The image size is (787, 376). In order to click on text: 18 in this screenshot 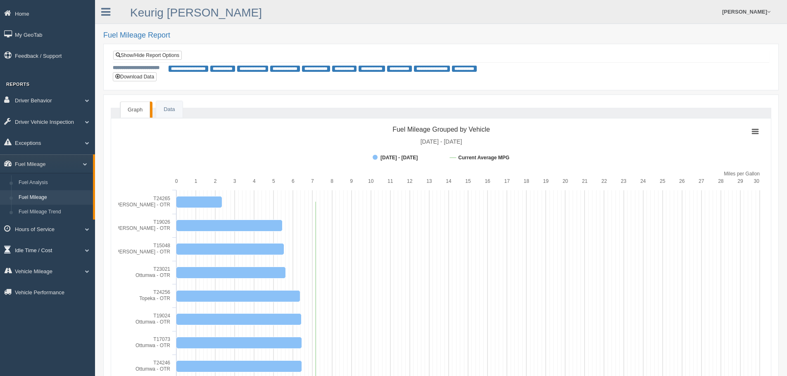, I will do `click(527, 181)`.